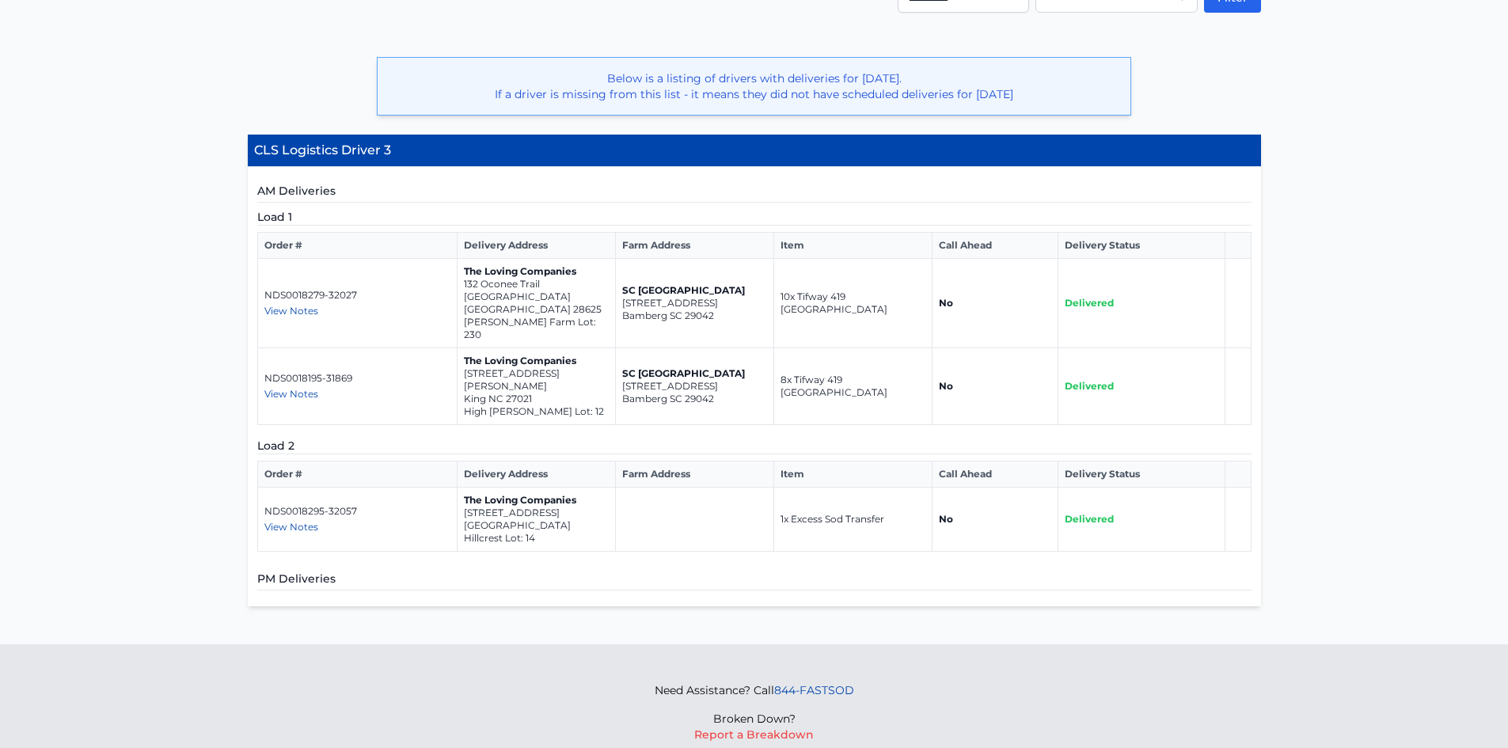 The height and width of the screenshot is (748, 1508). What do you see at coordinates (853, 519) in the screenshot?
I see `td: 1x Excess Sod Transfer` at bounding box center [853, 519].